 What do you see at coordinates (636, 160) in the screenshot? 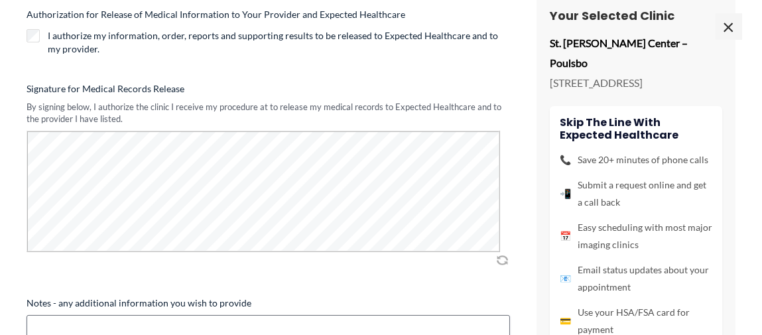
I see `li: Save 20+ minutes of phone calls` at bounding box center [636, 160].